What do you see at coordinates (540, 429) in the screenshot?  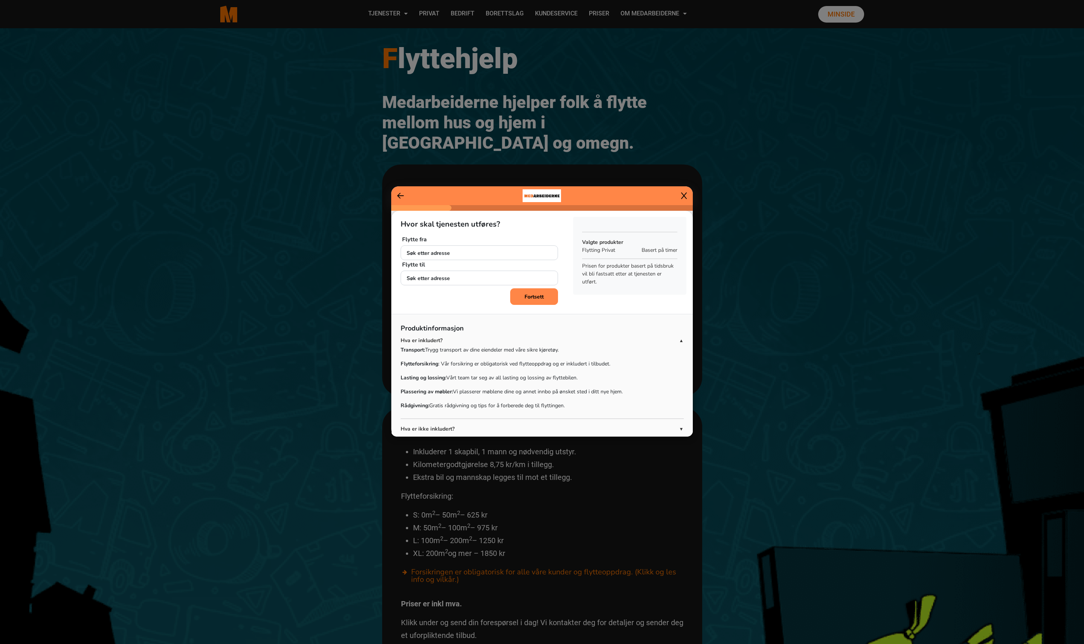 I see `p: Hva er ikke inkludert?` at bounding box center [540, 429].